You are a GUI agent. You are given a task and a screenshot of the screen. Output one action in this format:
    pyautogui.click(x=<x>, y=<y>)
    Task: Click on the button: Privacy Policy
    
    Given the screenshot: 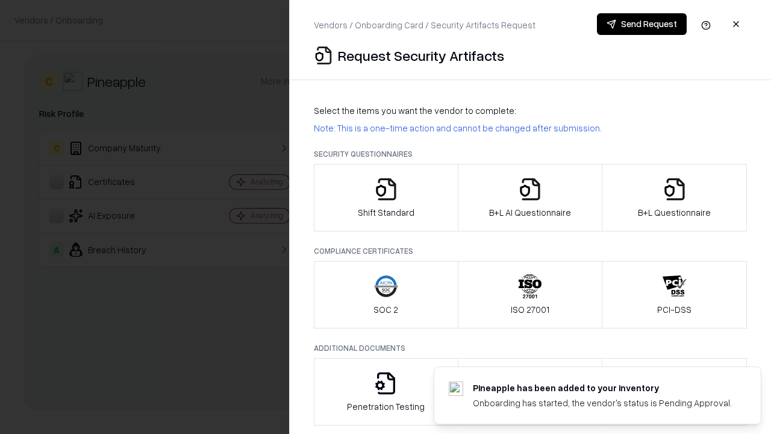 What is the action you would take?
    pyautogui.click(x=530, y=391)
    